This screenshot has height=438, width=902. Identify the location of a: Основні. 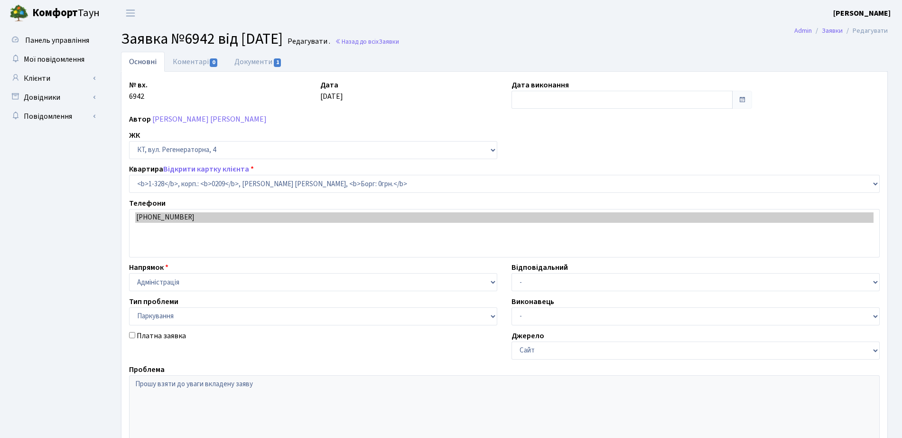
(143, 62).